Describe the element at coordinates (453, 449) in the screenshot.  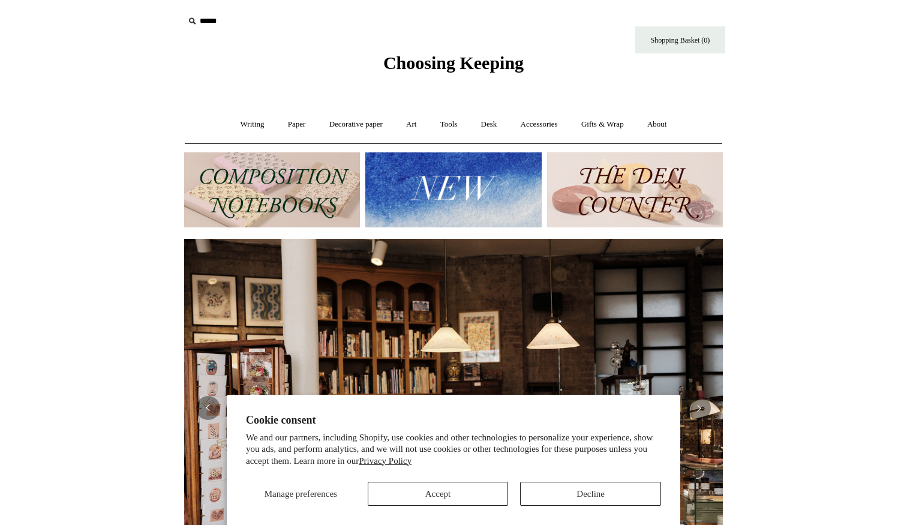
I see `p: We and our partners, including Shopify, use cookies and other technologies to personalize your ex...` at that location.